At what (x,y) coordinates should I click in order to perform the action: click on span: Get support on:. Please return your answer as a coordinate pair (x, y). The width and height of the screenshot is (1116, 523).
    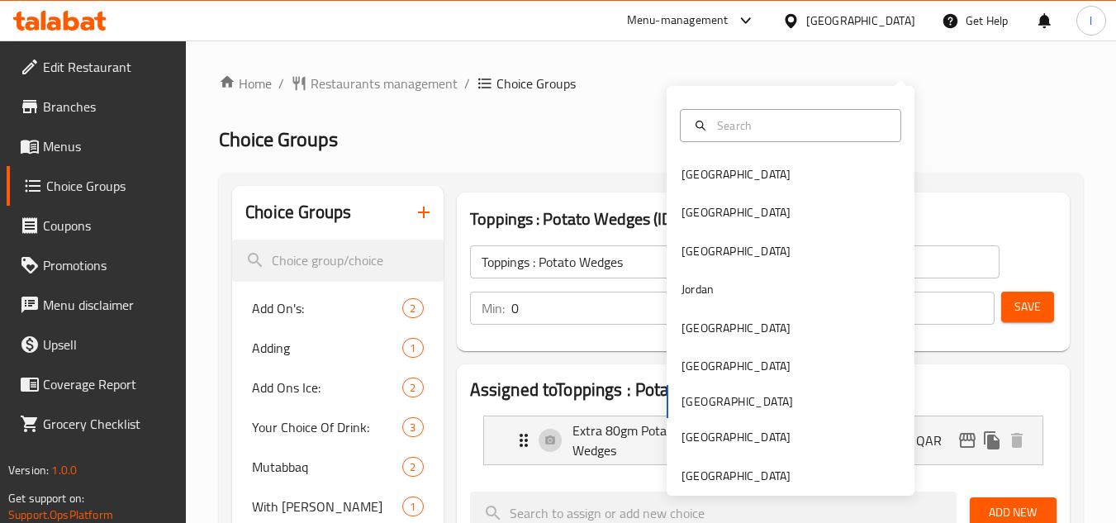
    Looking at the image, I should click on (46, 498).